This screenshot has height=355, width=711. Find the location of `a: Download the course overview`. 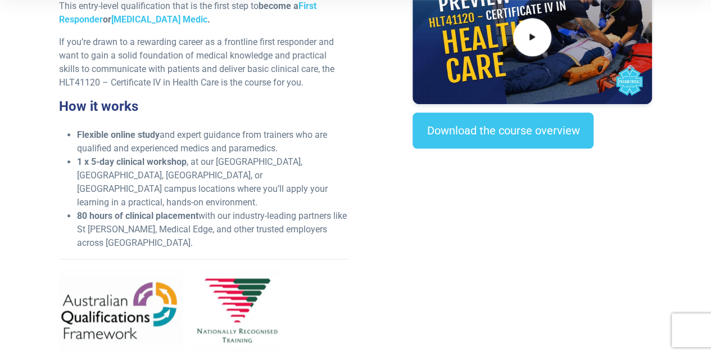

a: Download the course overview is located at coordinates (503, 130).